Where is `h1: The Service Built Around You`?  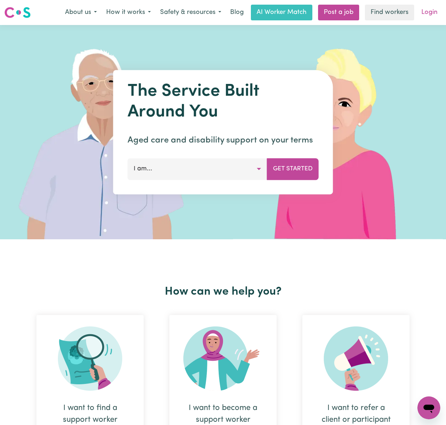 h1: The Service Built Around You is located at coordinates (223, 102).